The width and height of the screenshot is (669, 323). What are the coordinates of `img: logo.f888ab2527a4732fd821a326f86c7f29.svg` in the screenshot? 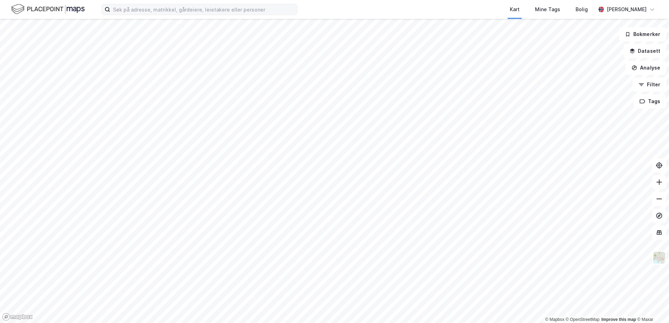 It's located at (48, 9).